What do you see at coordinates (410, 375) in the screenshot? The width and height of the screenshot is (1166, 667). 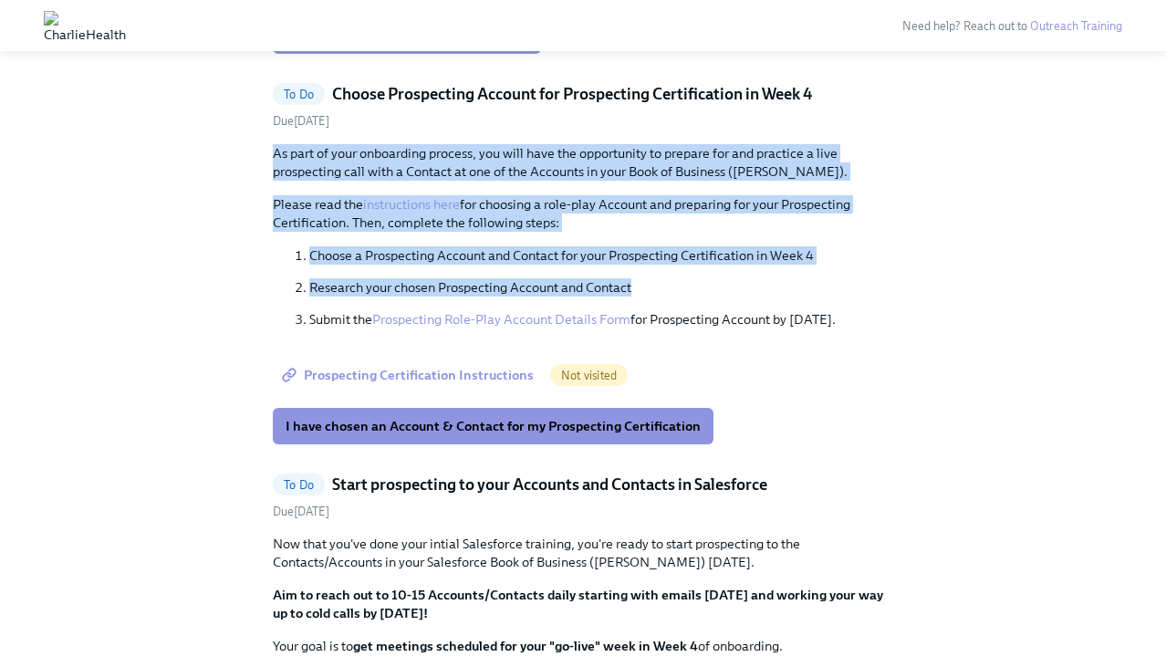 I see `a: Prospecting Certification Instructions` at bounding box center [410, 375].